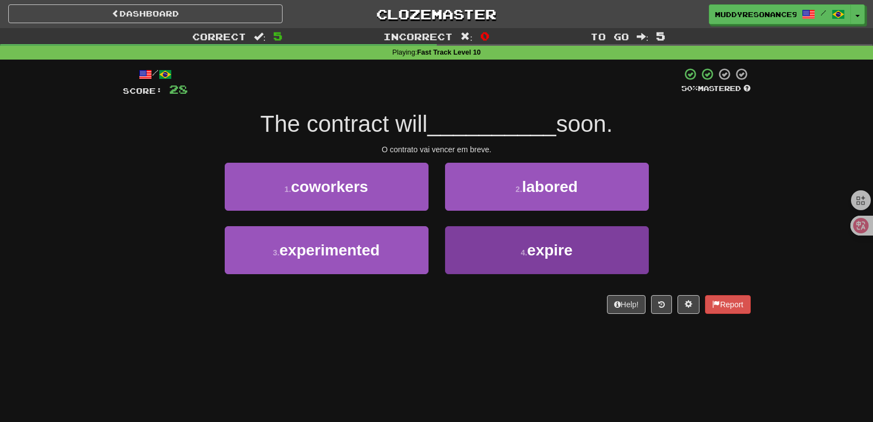 Image resolution: width=873 pixels, height=422 pixels. What do you see at coordinates (547, 250) in the screenshot?
I see `button: 4.expire` at bounding box center [547, 250].